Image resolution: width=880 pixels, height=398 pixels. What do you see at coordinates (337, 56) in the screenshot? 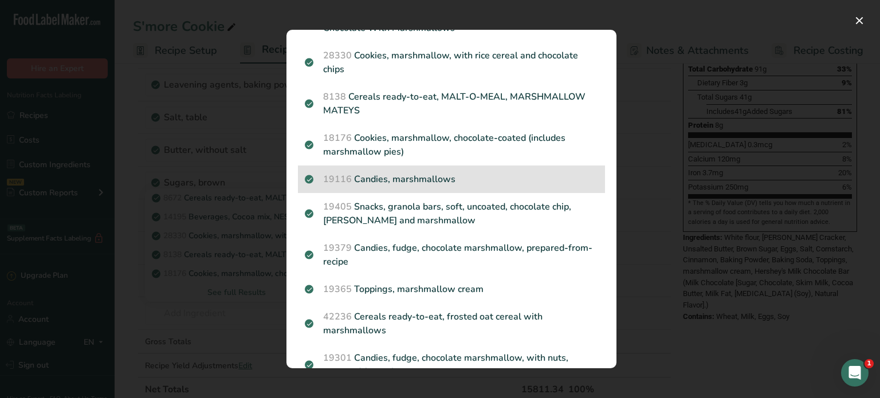
I see `span: 28330` at bounding box center [337, 56].